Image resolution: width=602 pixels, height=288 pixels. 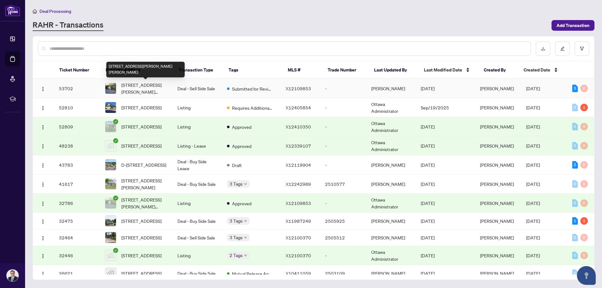 What do you see at coordinates (77, 273) in the screenshot?
I see `td: 26621` at bounding box center [77, 273].